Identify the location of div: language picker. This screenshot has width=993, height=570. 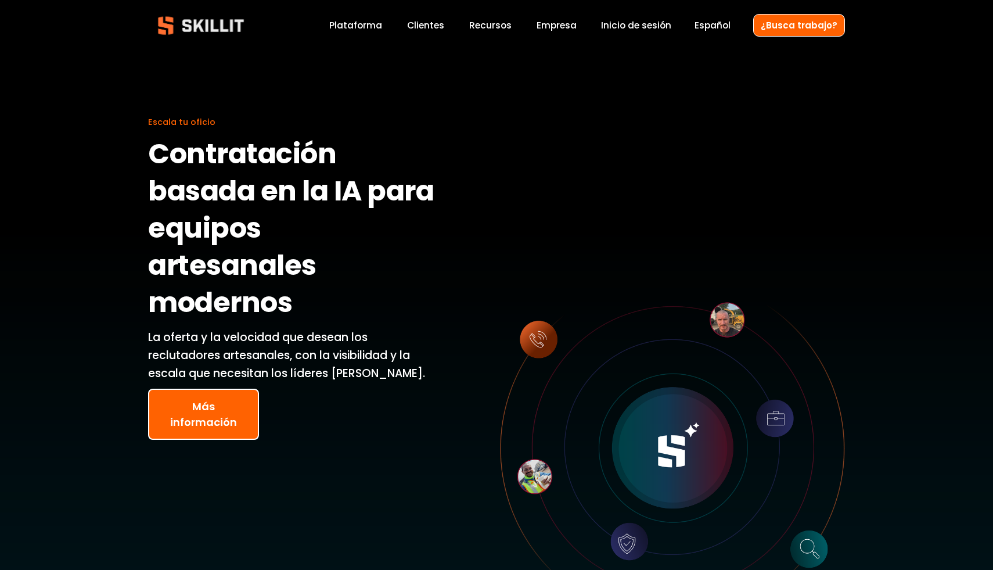
(712, 25).